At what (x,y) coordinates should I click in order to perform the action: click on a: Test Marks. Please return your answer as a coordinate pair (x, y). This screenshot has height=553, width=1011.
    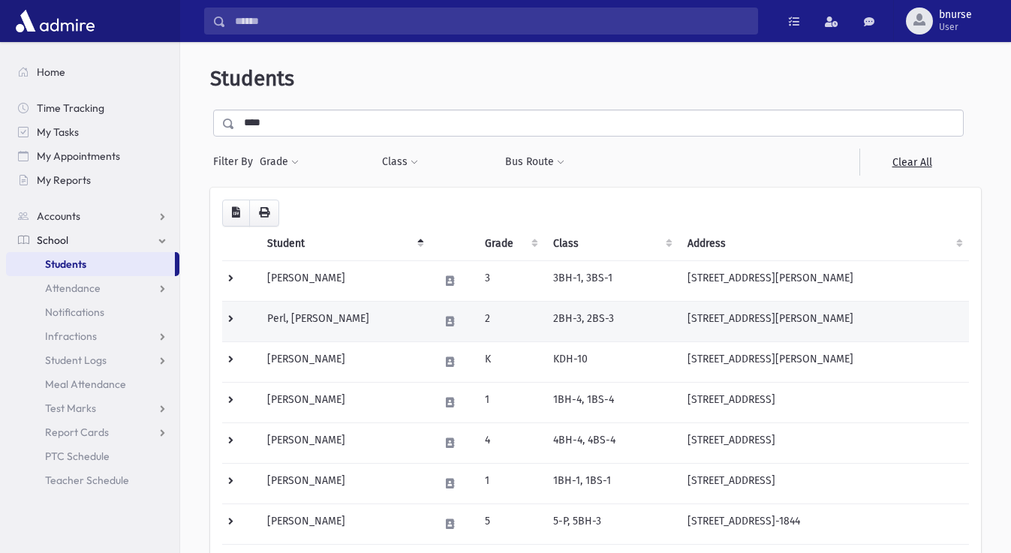
    Looking at the image, I should click on (92, 408).